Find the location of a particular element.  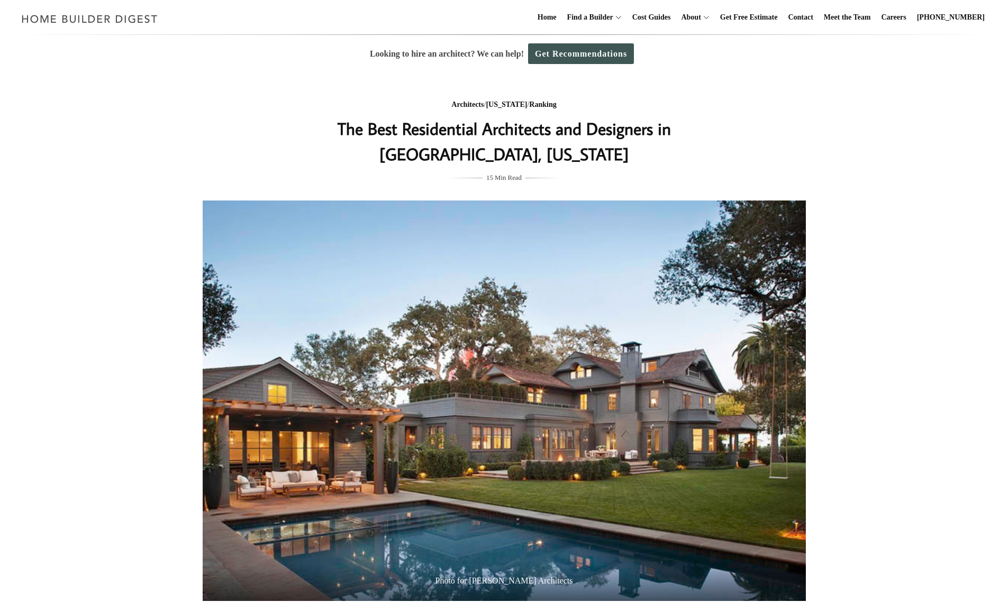

img: Home Builder Digest is located at coordinates (89, 19).